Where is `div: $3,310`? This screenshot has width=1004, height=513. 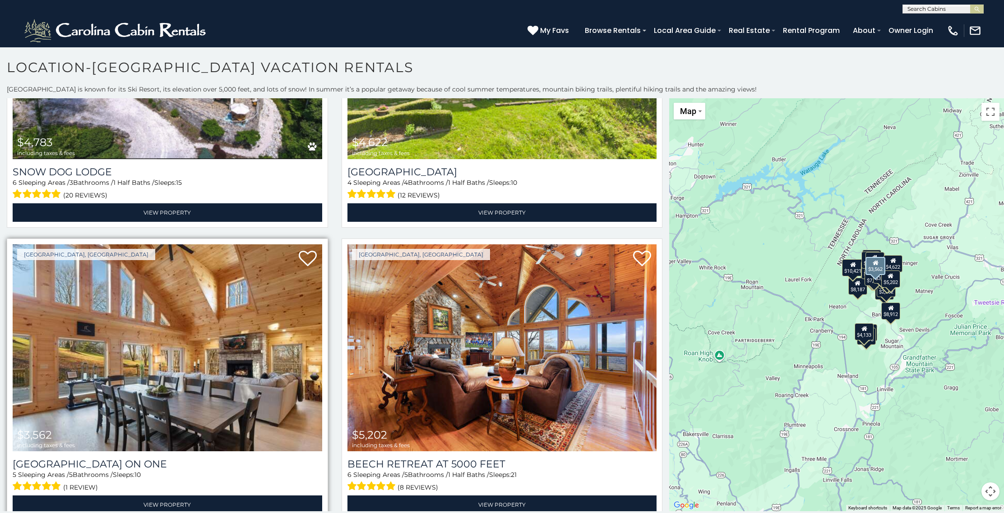
div: $3,310 is located at coordinates (870, 271).